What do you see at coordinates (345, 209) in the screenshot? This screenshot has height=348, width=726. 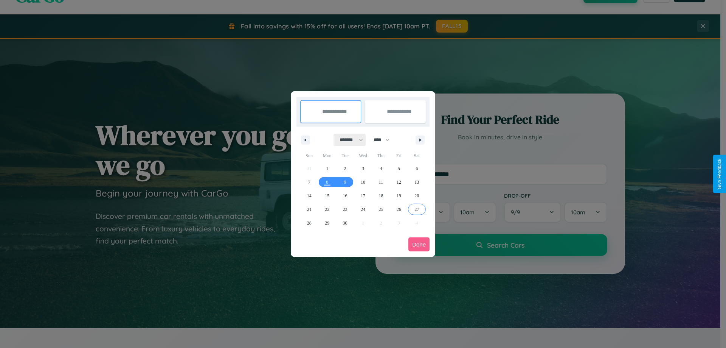 I see `button: 23` at bounding box center [345, 209].